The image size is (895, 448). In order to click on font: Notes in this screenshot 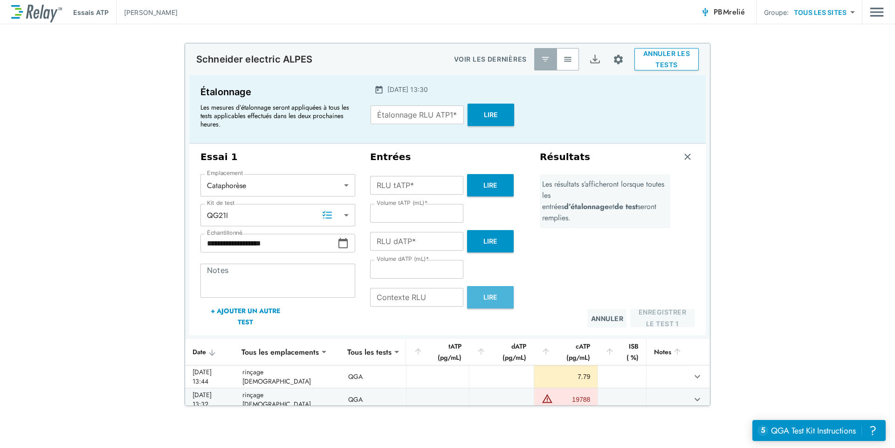, I will do `click(663, 352)`.